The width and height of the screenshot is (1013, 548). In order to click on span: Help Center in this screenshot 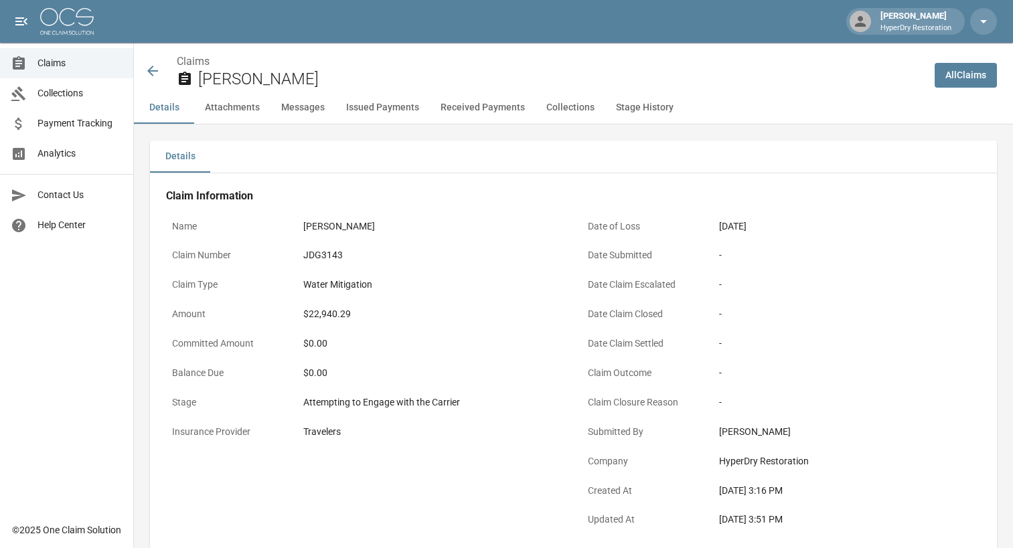, I will do `click(80, 225)`.